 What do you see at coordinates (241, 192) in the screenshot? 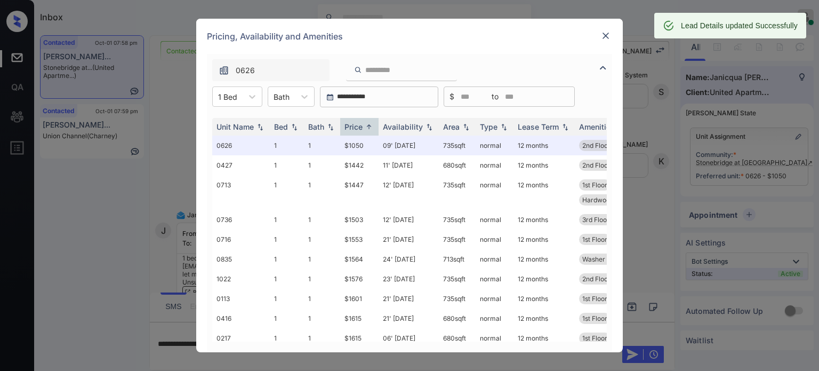
I see `td: 0713` at bounding box center [241, 192].